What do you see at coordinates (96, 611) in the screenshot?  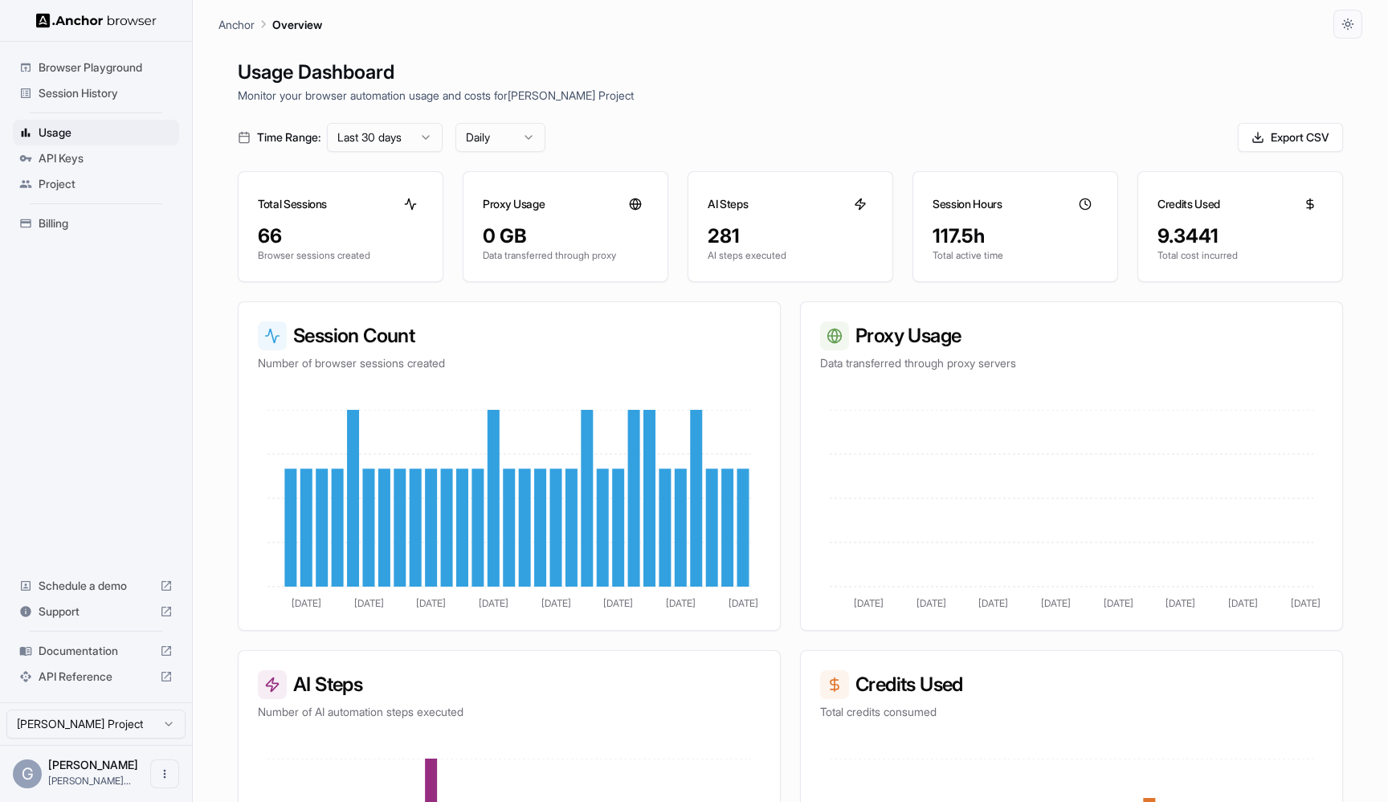 I see `div: Support` at bounding box center [96, 611].